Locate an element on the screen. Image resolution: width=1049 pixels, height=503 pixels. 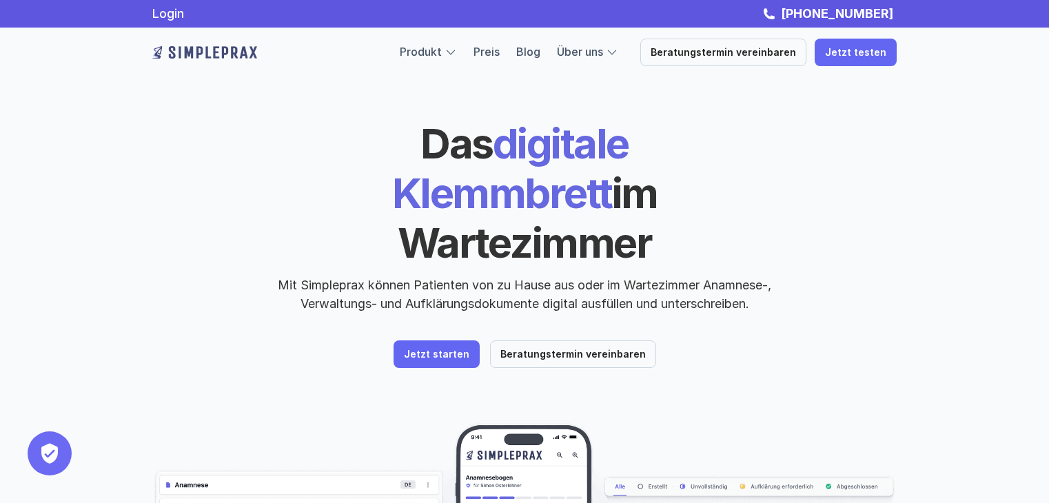
h1: digitale Klemmbrett is located at coordinates (525, 193).